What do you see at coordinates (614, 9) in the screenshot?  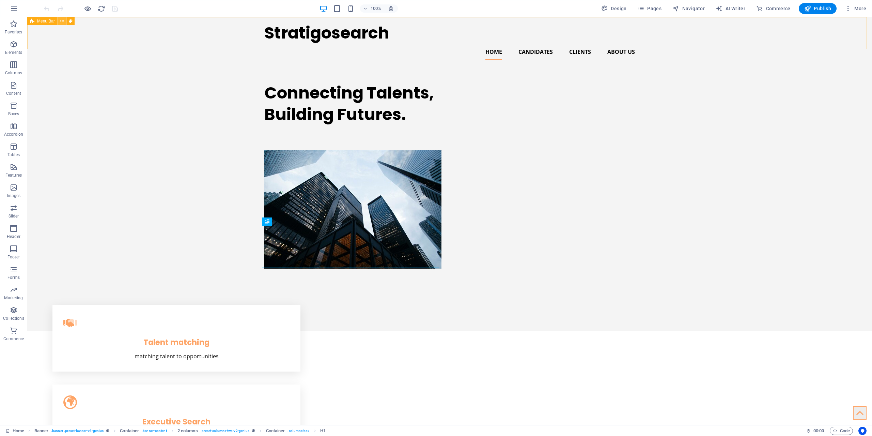 I see `span: Design` at bounding box center [614, 9].